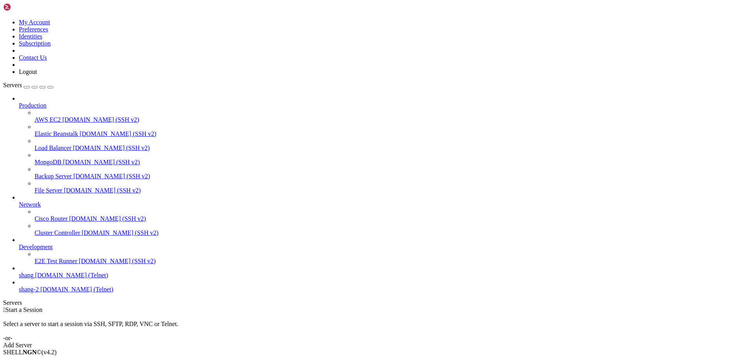  What do you see at coordinates (30, 352) in the screenshot?
I see `span: SHELL ©` at bounding box center [30, 352].